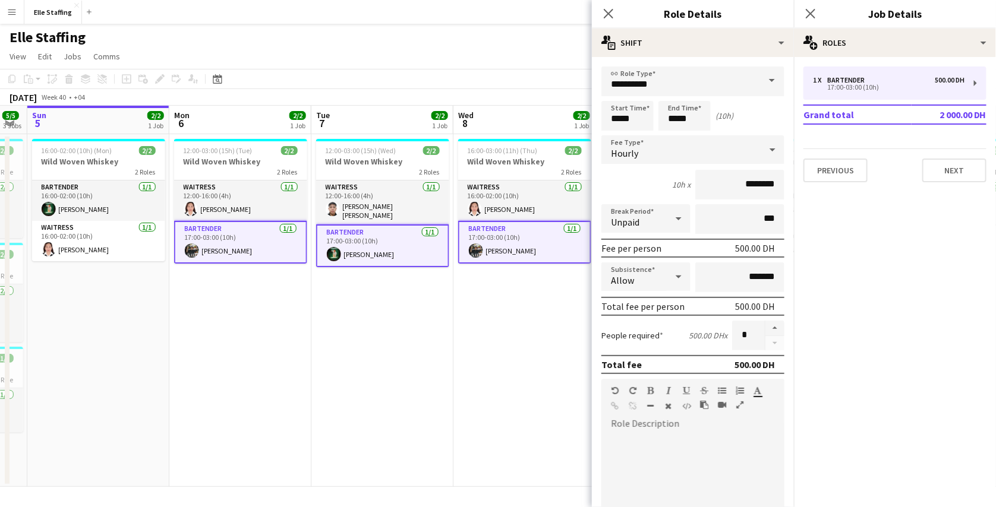 Image resolution: width=996 pixels, height=507 pixels. Describe the element at coordinates (466, 115) in the screenshot. I see `span: Wed` at that location.